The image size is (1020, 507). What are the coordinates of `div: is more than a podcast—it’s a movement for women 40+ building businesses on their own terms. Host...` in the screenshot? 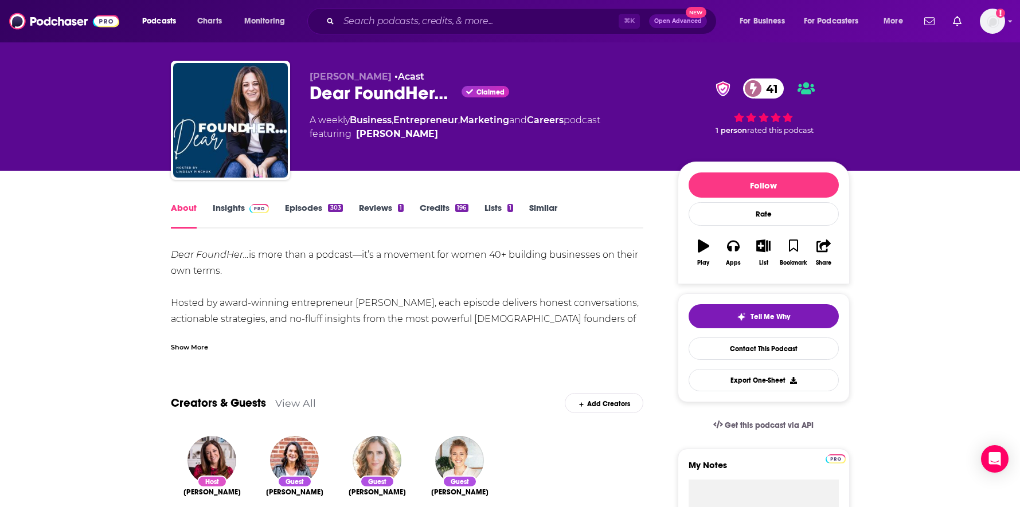 It's located at (407, 376).